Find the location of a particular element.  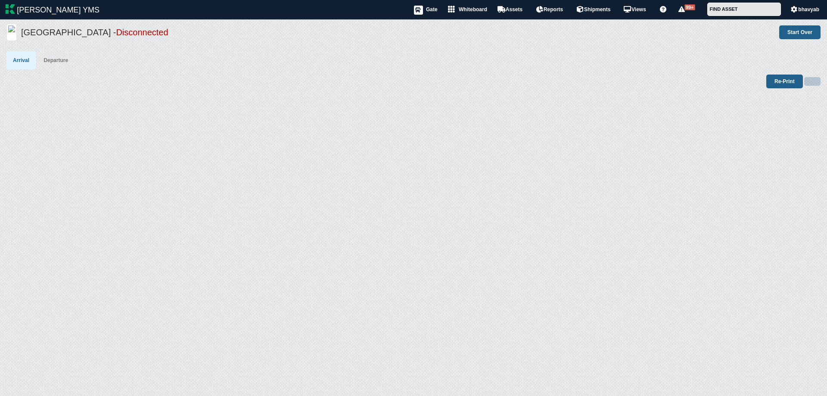

a: Arrival is located at coordinates (21, 60).